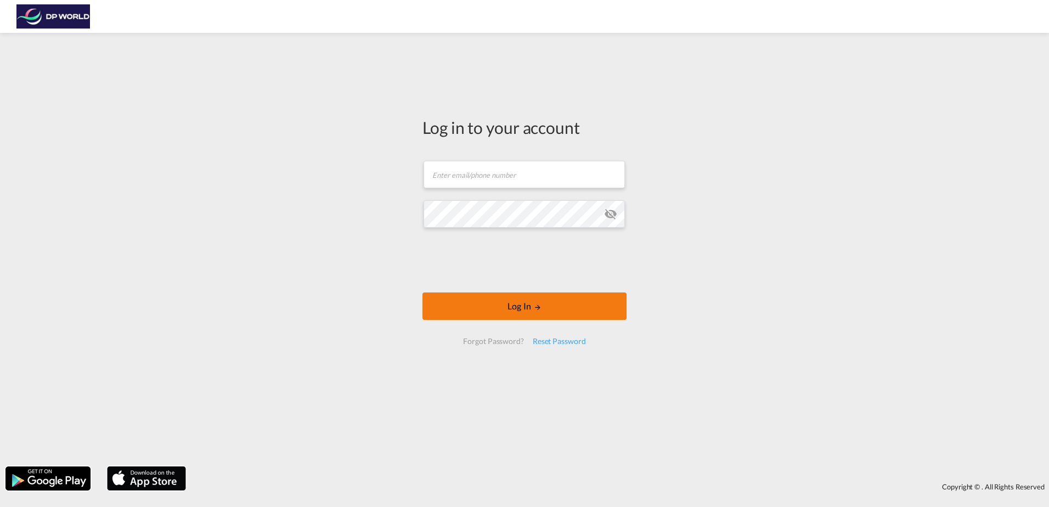 The height and width of the screenshot is (507, 1049). What do you see at coordinates (525, 127) in the screenshot?
I see `div: Log in to your account` at bounding box center [525, 127].